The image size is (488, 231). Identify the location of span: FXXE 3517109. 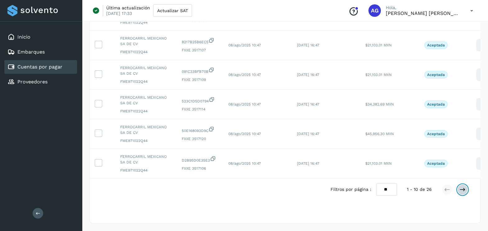
(200, 80).